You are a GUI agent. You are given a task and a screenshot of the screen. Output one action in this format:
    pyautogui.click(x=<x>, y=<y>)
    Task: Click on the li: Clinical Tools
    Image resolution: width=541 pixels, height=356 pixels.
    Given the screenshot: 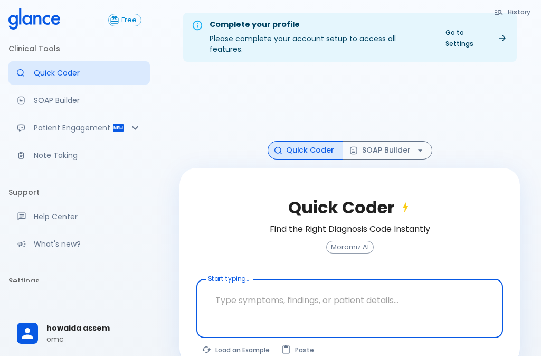 What is the action you would take?
    pyautogui.click(x=79, y=49)
    